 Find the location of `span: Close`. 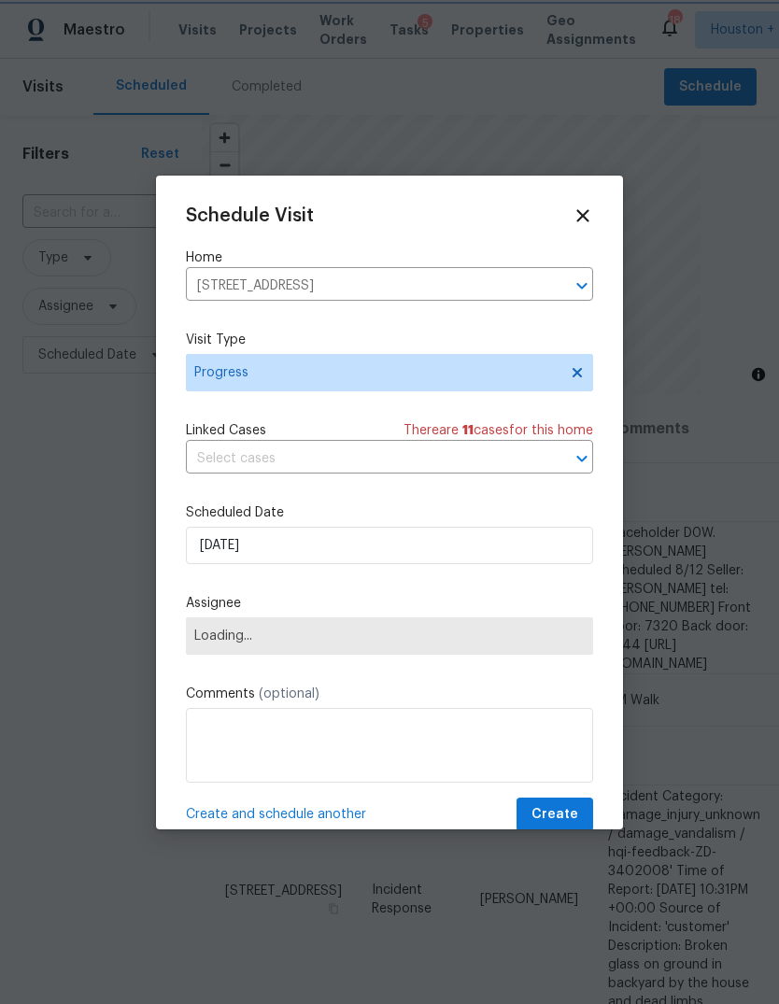

span: Close is located at coordinates (583, 216).